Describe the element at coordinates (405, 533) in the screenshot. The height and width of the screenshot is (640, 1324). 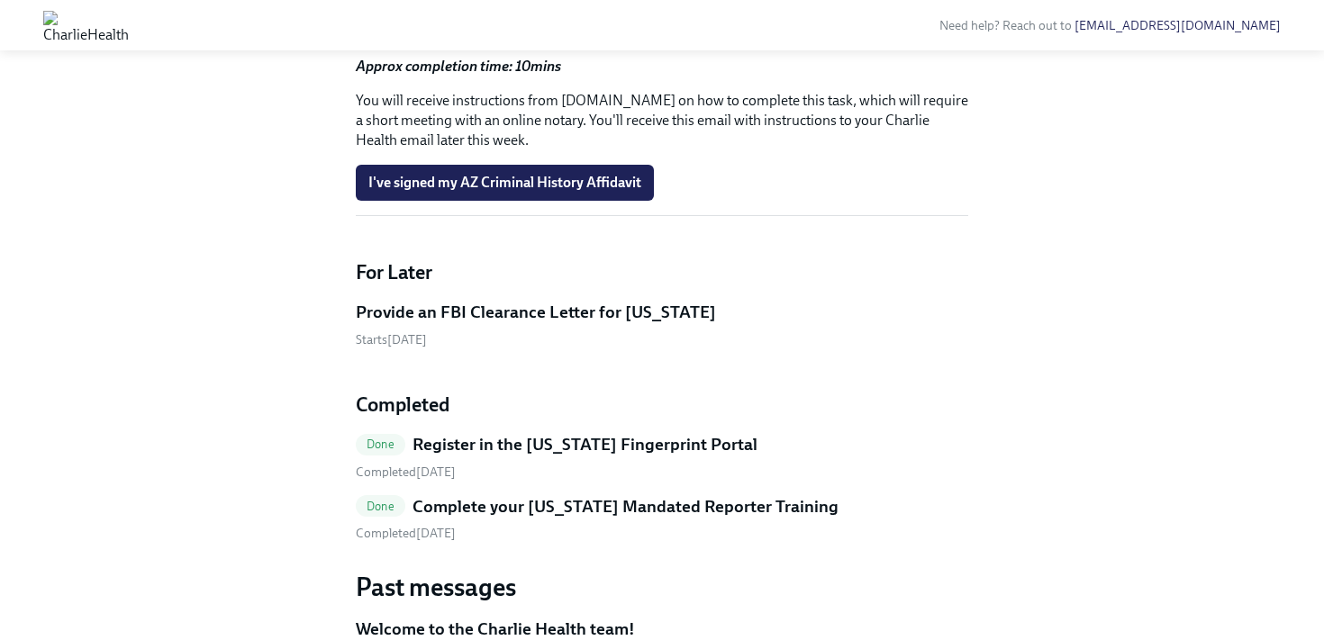
I see `span: Thursday, August 28th 2025, 4:55 pm` at that location.